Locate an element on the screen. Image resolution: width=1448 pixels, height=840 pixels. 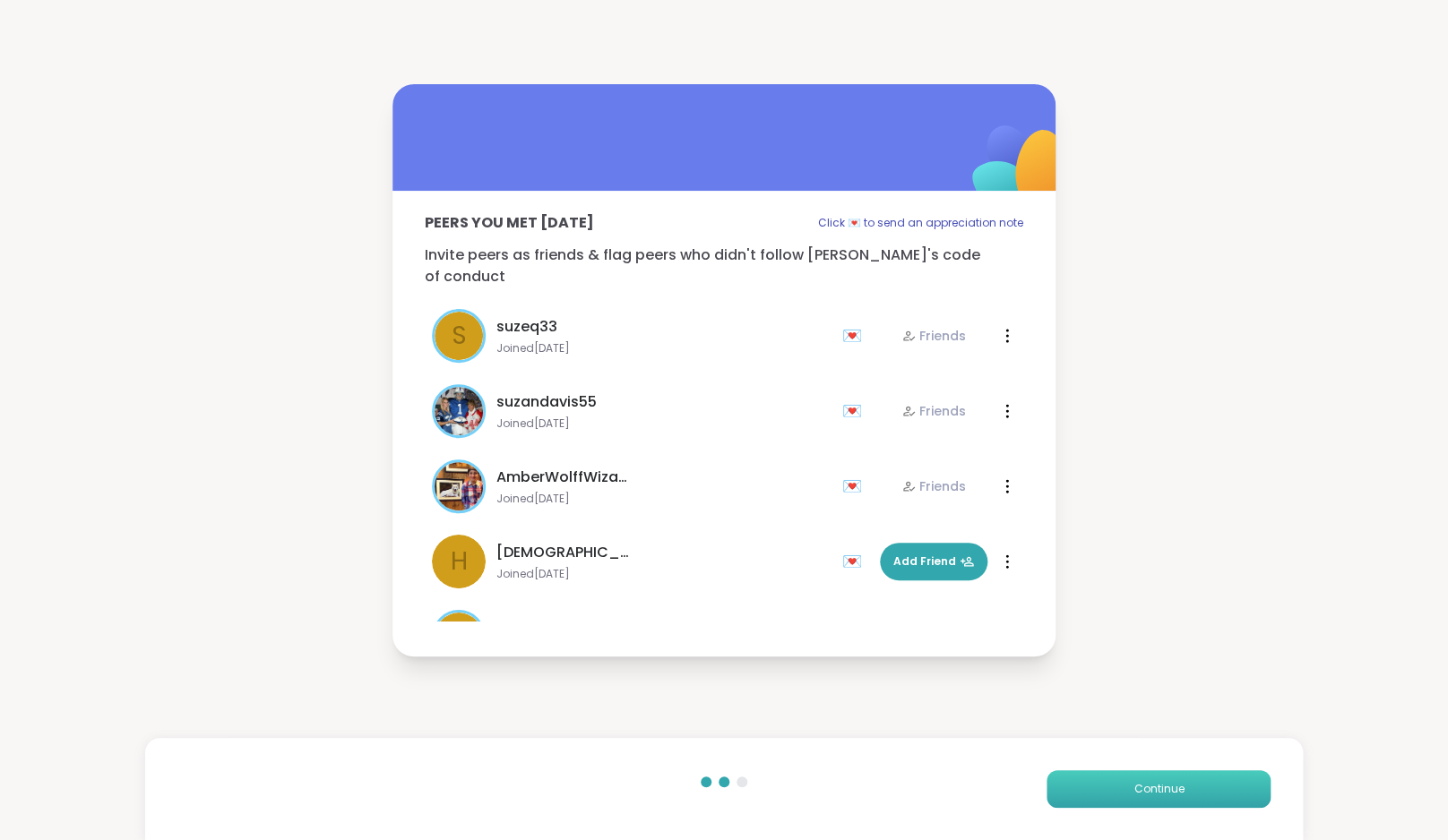
span: suzeq33 is located at coordinates (527, 327).